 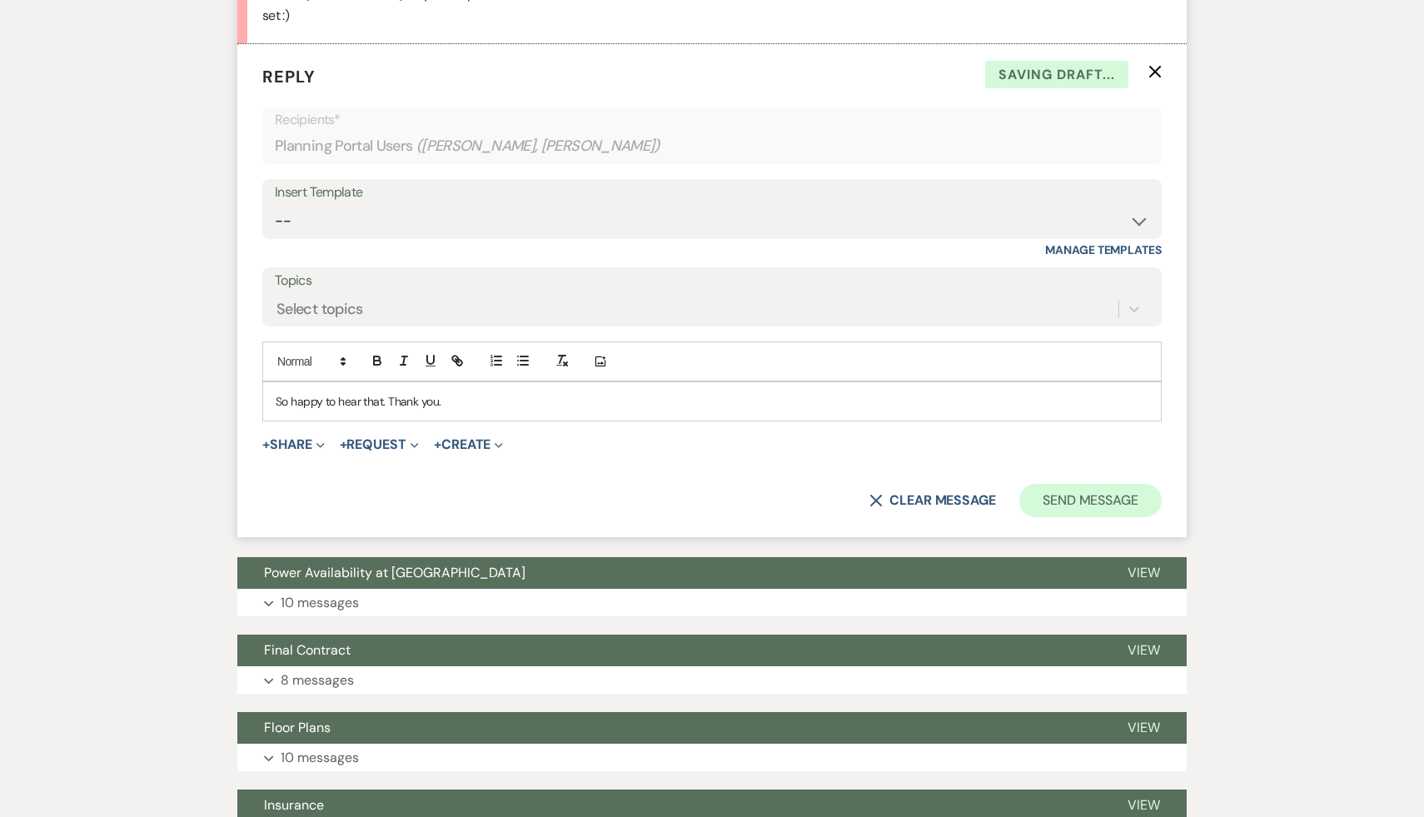 I want to click on button: Share, so click(x=293, y=445).